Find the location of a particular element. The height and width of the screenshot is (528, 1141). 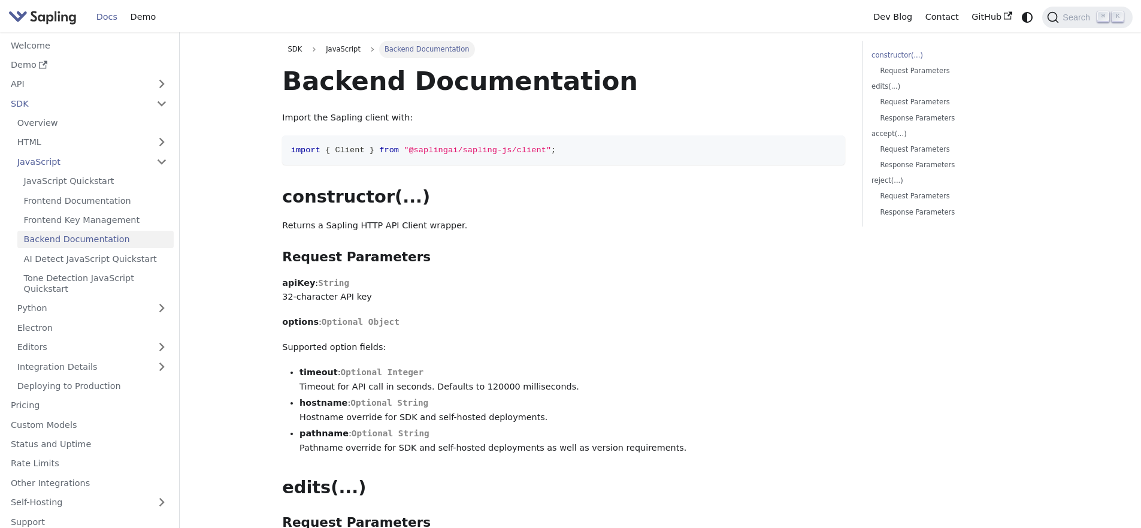

a: AI Detect JavaScript Quickstart is located at coordinates (95, 258).